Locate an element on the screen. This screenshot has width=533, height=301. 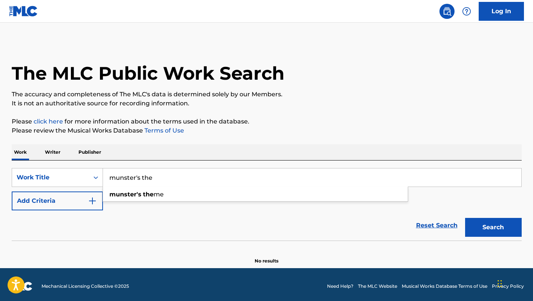
a: Musical Works Database Terms of Use is located at coordinates (444, 286).